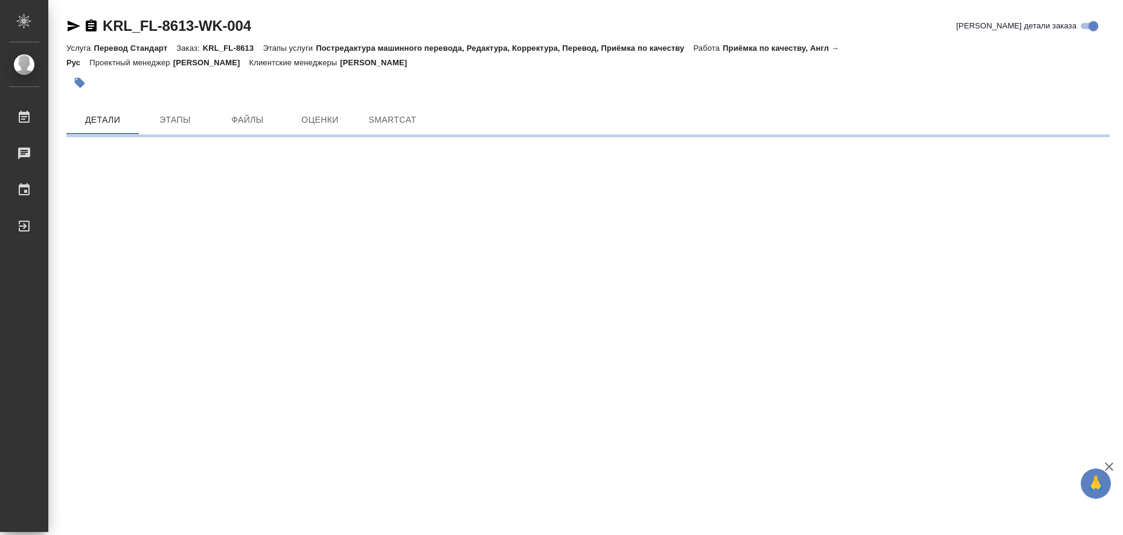  I want to click on span: SmartCat, so click(393, 120).